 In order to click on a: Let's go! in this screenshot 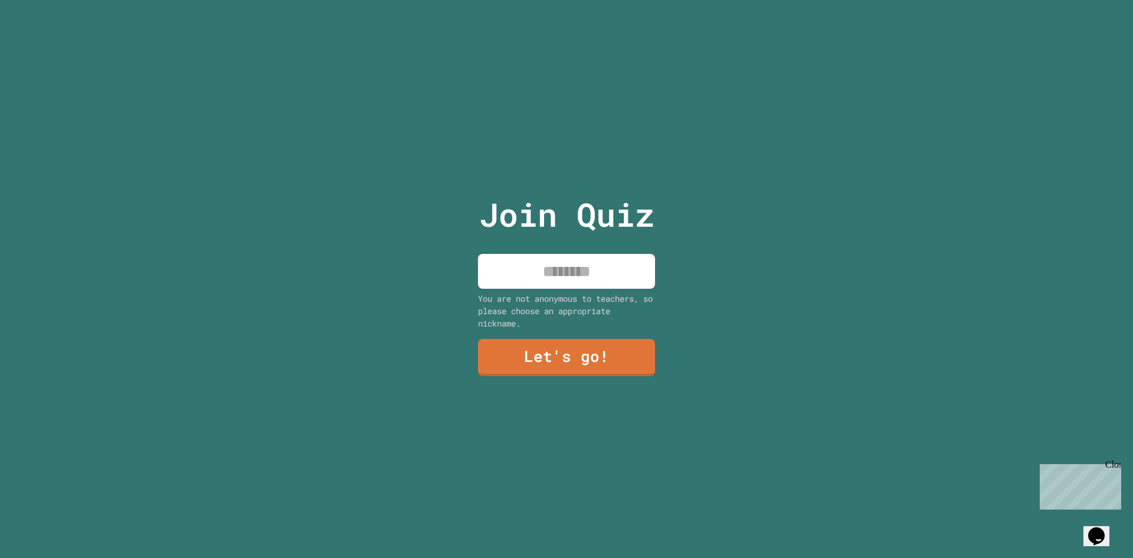, I will do `click(566, 357)`.